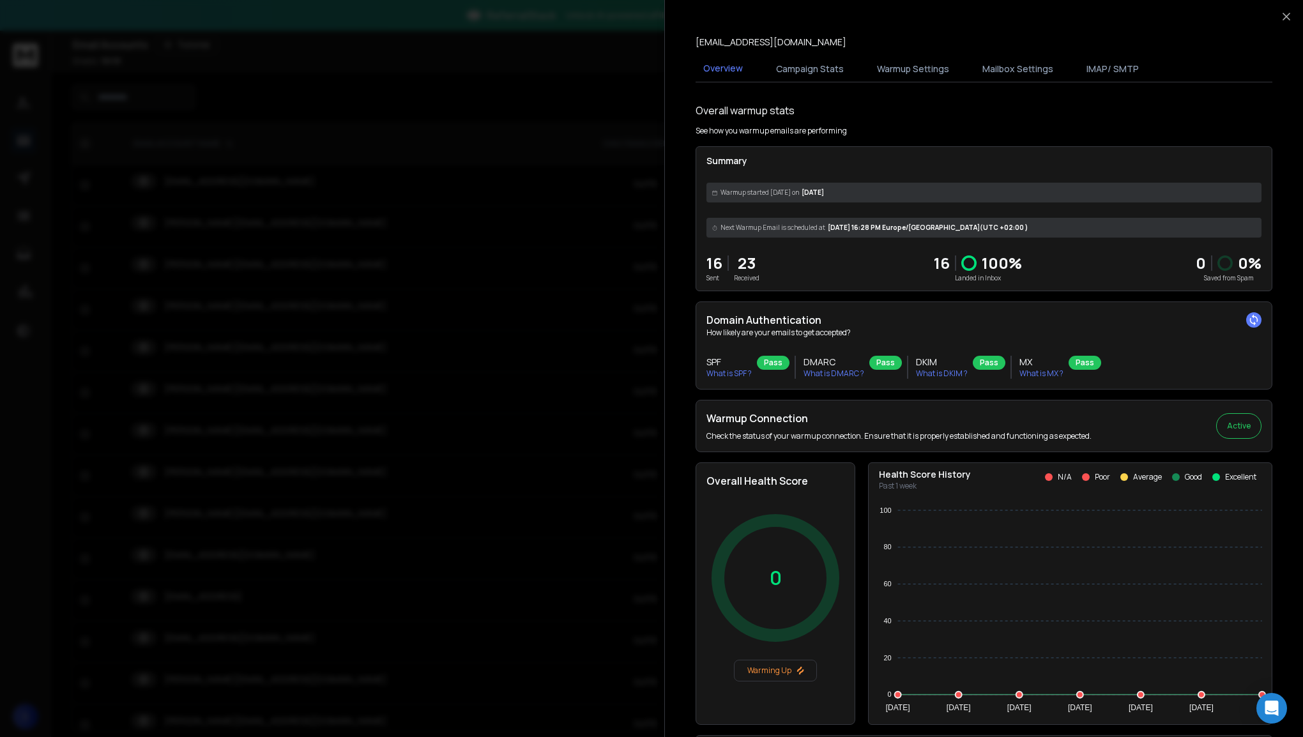 This screenshot has width=1303, height=737. What do you see at coordinates (1042, 374) in the screenshot?
I see `p: What is MX ?` at bounding box center [1042, 374].